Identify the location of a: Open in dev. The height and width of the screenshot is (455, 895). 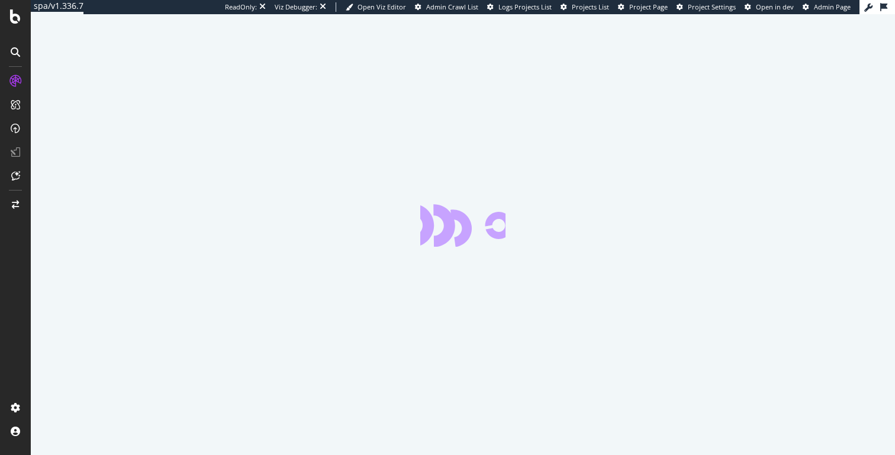
(769, 7).